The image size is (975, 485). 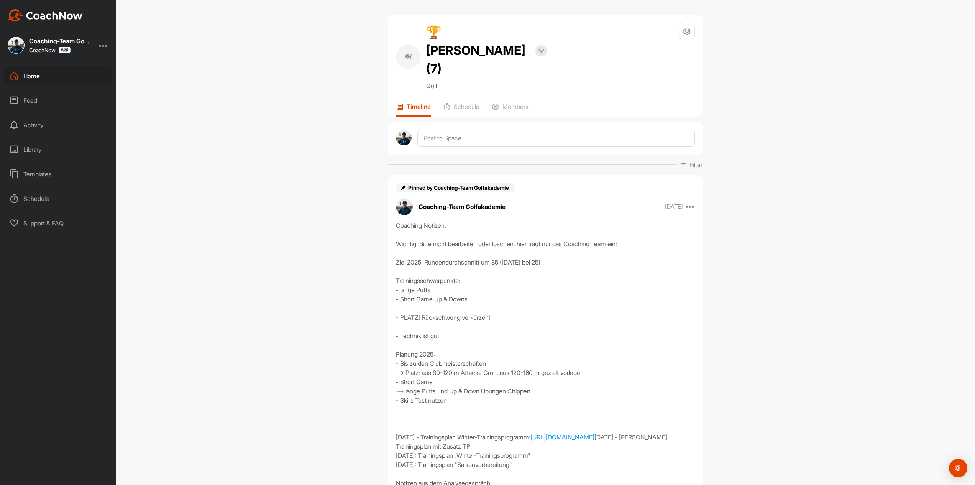 What do you see at coordinates (418, 107) in the screenshot?
I see `p: Timeline` at bounding box center [418, 107].